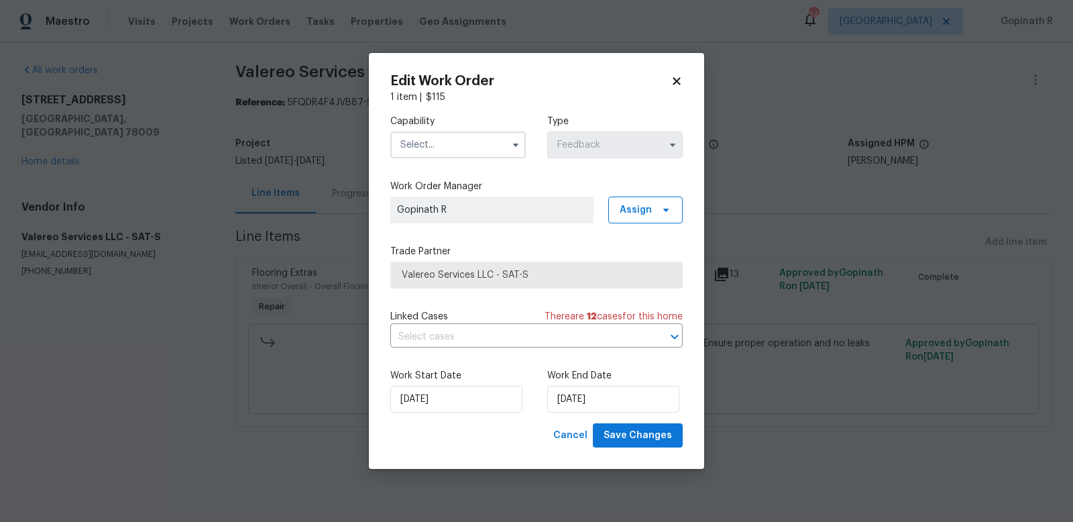 This screenshot has height=522, width=1073. I want to click on span: Gopinath R, so click(491, 210).